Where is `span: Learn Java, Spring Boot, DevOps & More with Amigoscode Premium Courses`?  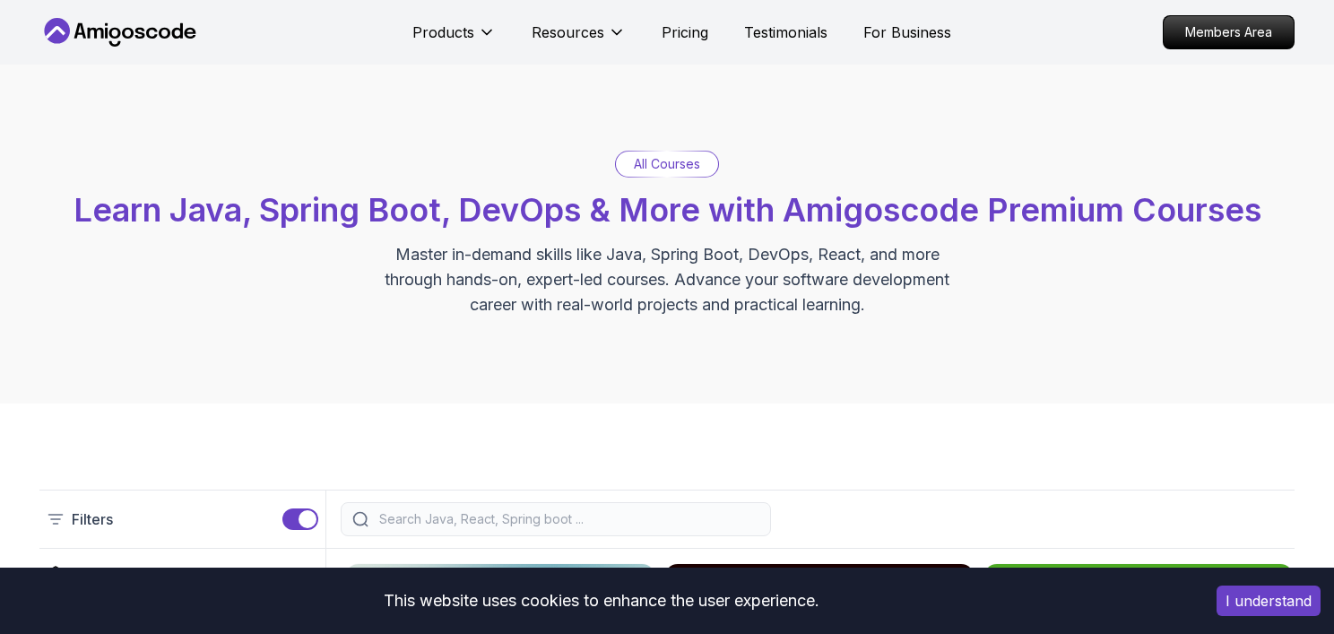 span: Learn Java, Spring Boot, DevOps & More with Amigoscode Premium Courses is located at coordinates (667, 210).